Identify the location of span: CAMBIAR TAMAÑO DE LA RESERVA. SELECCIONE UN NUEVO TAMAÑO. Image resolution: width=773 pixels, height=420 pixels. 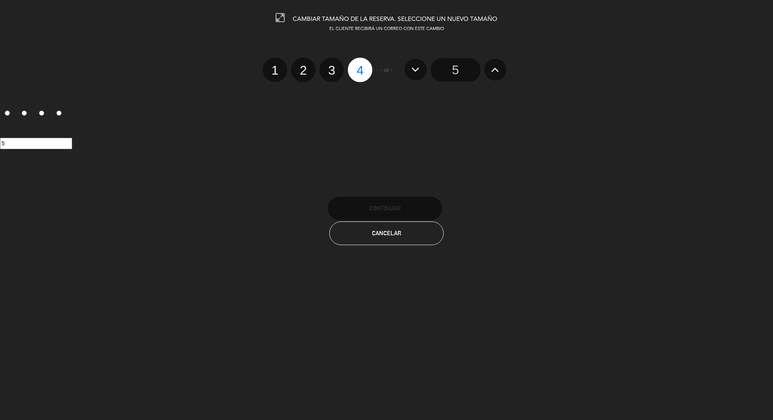
(395, 19).